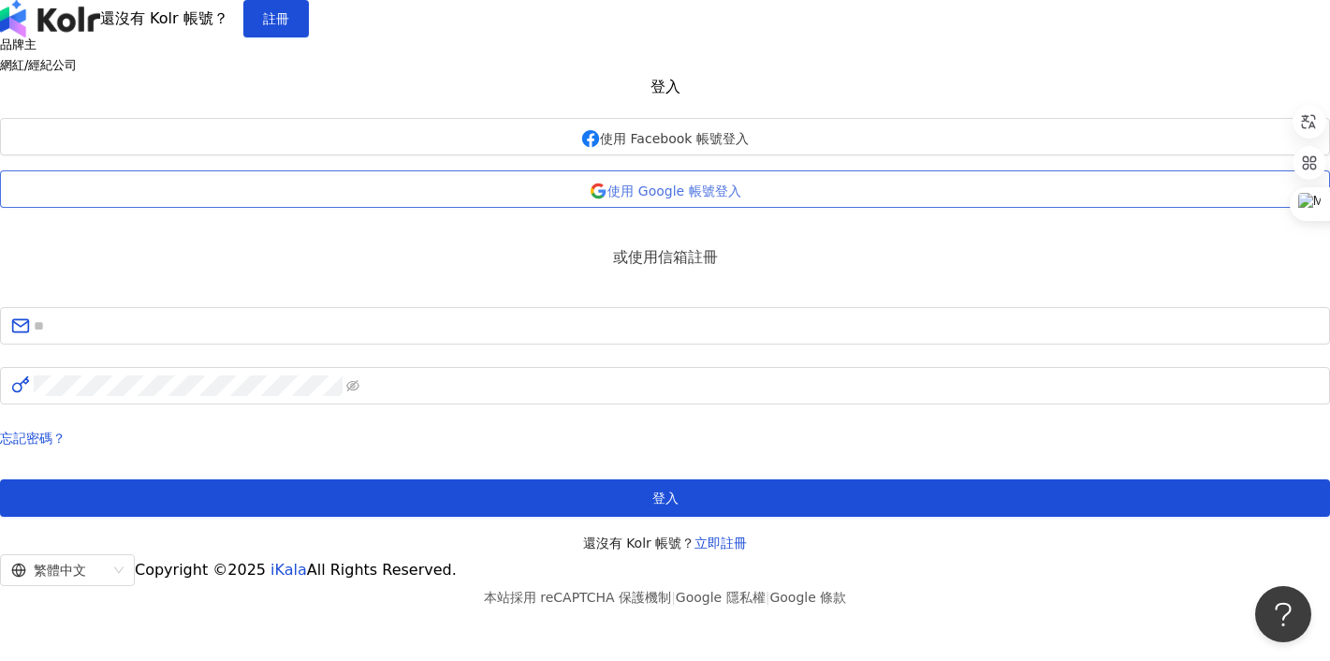 The image size is (1330, 661). What do you see at coordinates (666, 257) in the screenshot?
I see `span: 或使用信箱註冊` at bounding box center [666, 257].